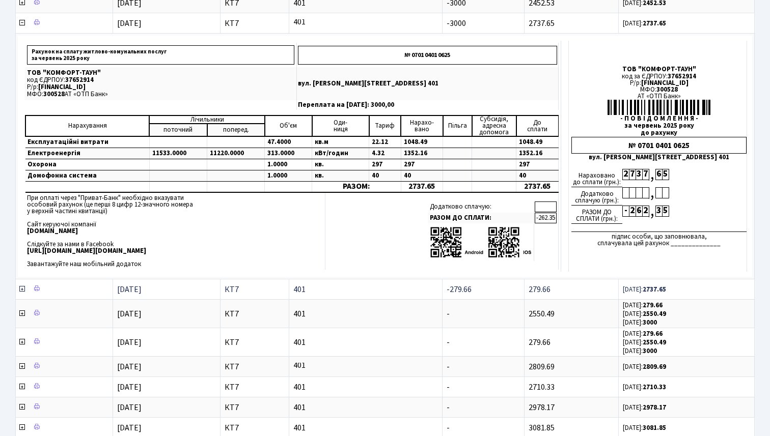 The image size is (770, 436). What do you see at coordinates (654, 367) in the screenshot?
I see `b: 2809.69` at bounding box center [654, 367].